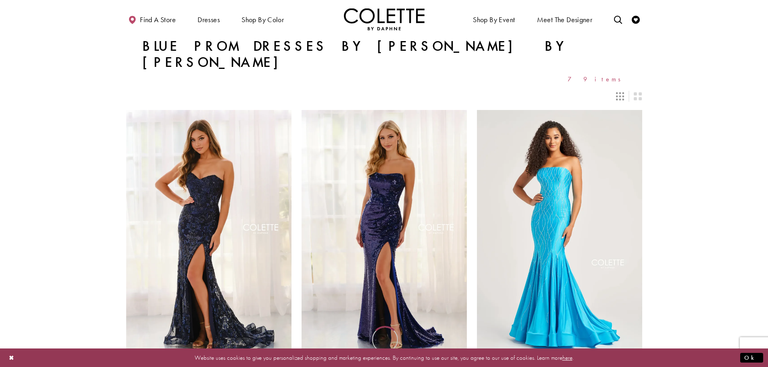 This screenshot has width=768, height=367. I want to click on button: Close Dialog, so click(12, 358).